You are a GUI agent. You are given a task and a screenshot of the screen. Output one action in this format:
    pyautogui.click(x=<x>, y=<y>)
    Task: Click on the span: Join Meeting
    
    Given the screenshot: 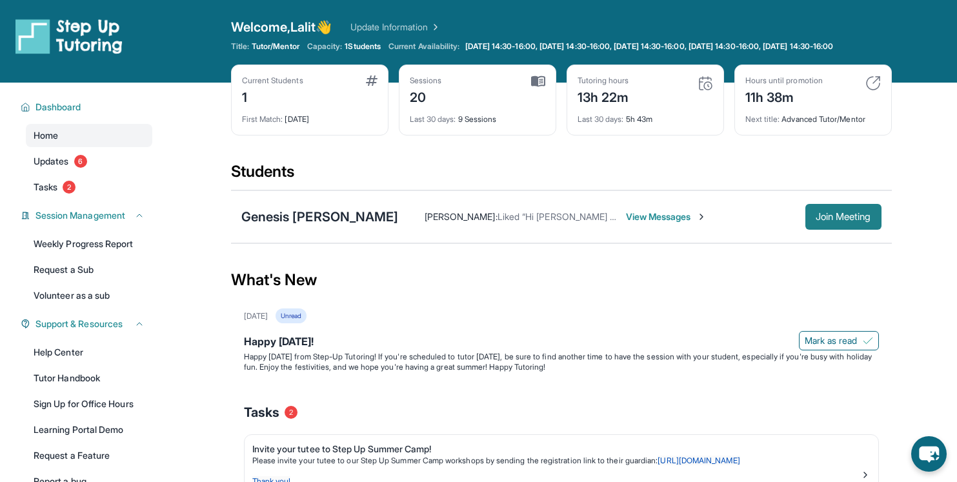 What is the action you would take?
    pyautogui.click(x=844, y=217)
    